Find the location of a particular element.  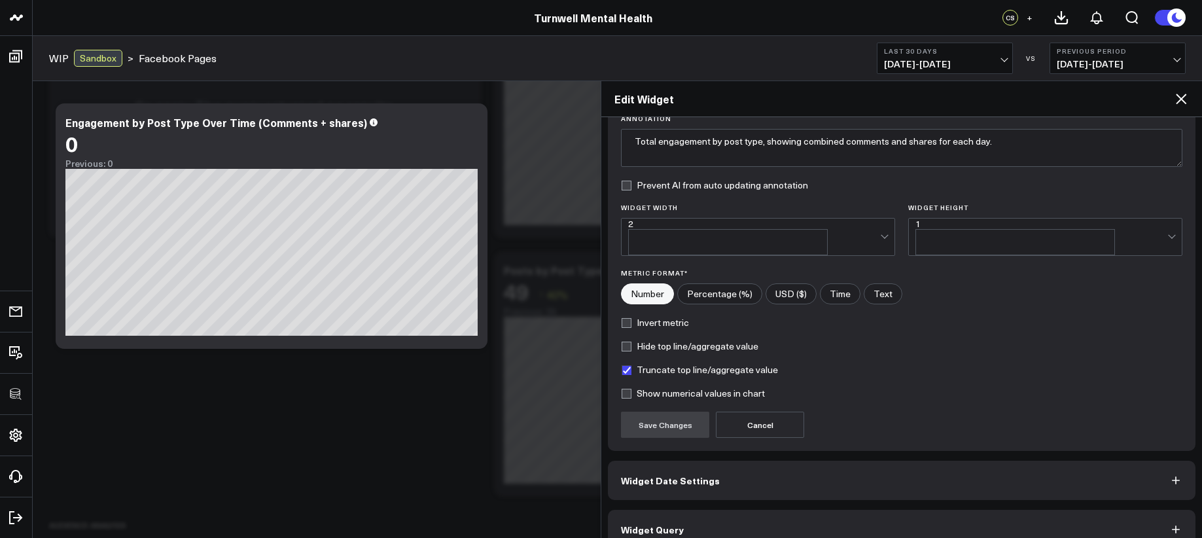

span: 40% is located at coordinates (557, 294).